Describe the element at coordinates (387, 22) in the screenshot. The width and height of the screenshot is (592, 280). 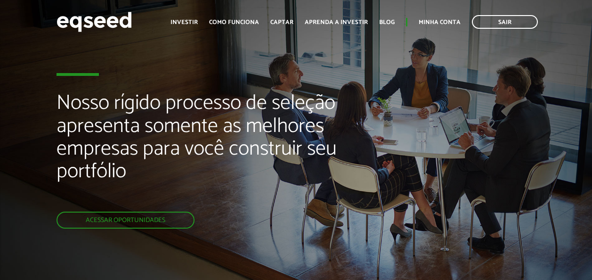
I see `a: Blog` at that location.